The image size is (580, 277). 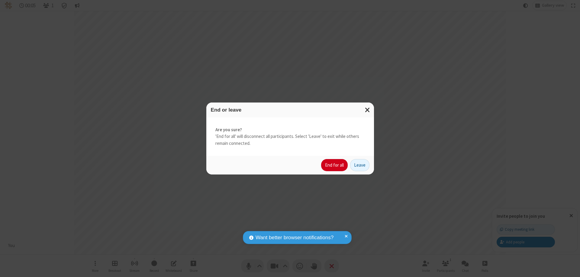 I want to click on span: Want better browser notifications?, so click(x=295, y=238).